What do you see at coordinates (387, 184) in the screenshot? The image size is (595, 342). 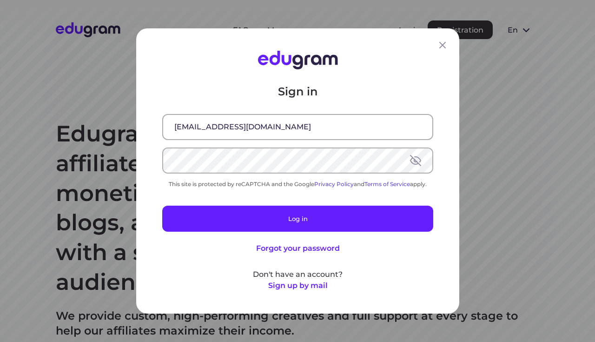 I see `a: Terms of Service` at bounding box center [387, 184].